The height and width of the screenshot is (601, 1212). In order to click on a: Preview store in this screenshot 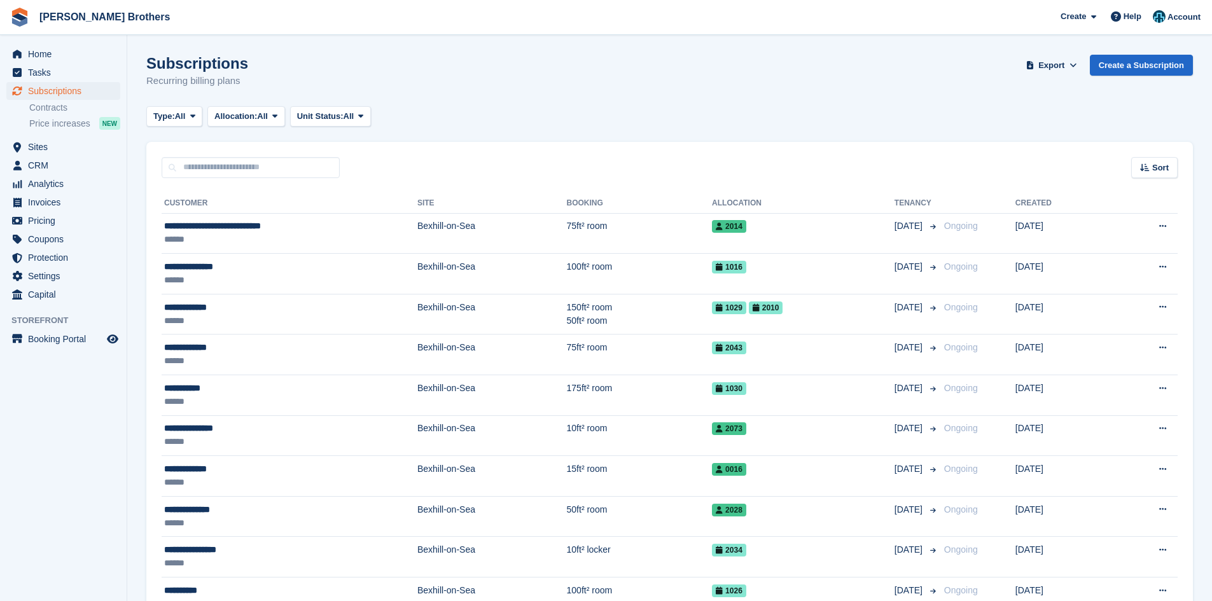, I will do `click(113, 339)`.